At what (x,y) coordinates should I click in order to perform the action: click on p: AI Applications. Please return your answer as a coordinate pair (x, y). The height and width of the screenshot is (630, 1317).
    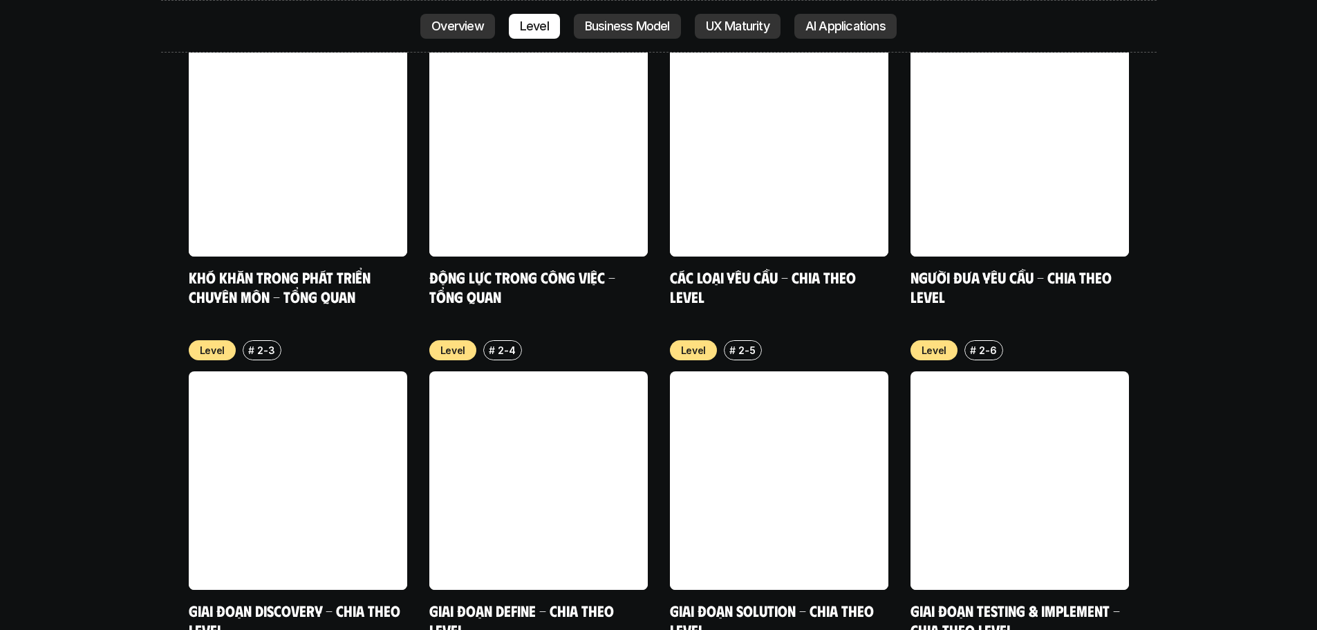
    Looking at the image, I should click on (845, 26).